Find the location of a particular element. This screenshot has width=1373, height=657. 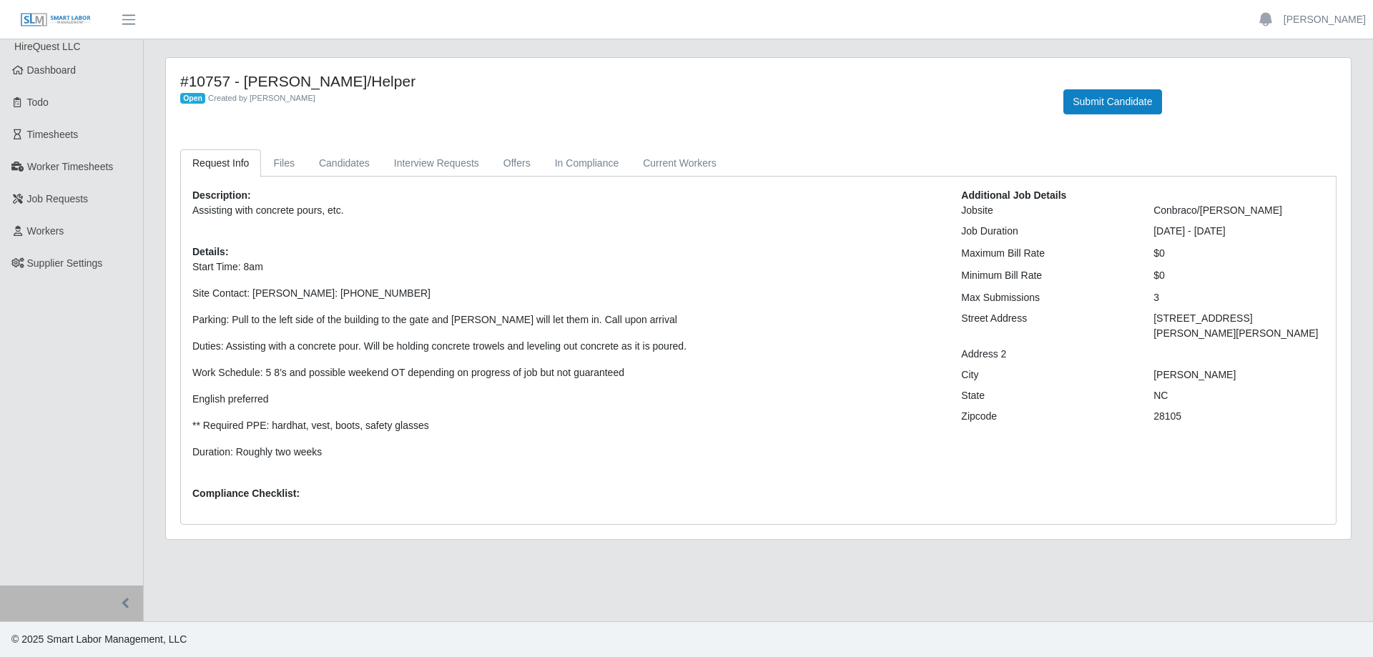

span: Dashboard is located at coordinates (52, 70).